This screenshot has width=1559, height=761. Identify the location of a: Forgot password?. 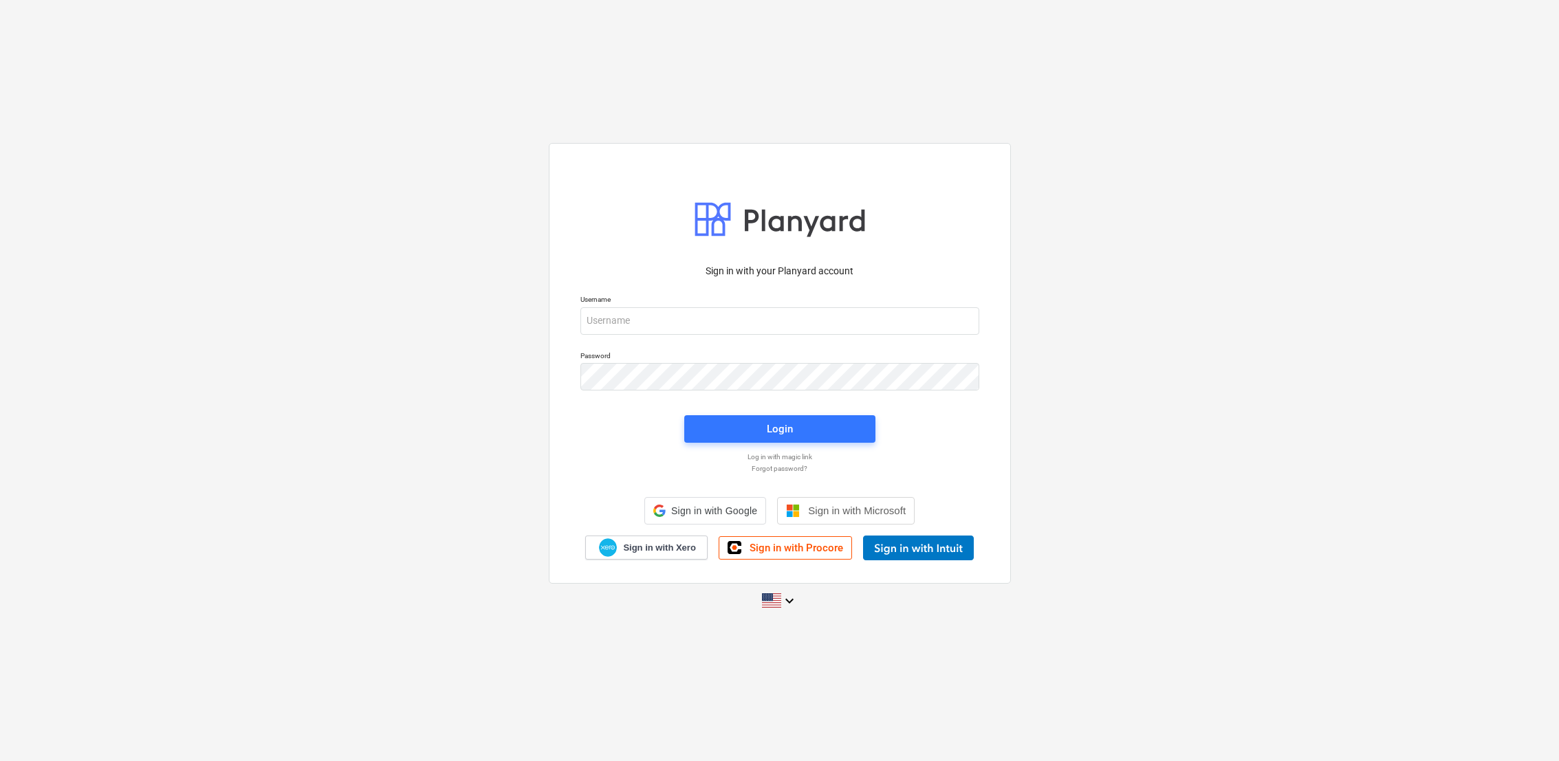
(780, 468).